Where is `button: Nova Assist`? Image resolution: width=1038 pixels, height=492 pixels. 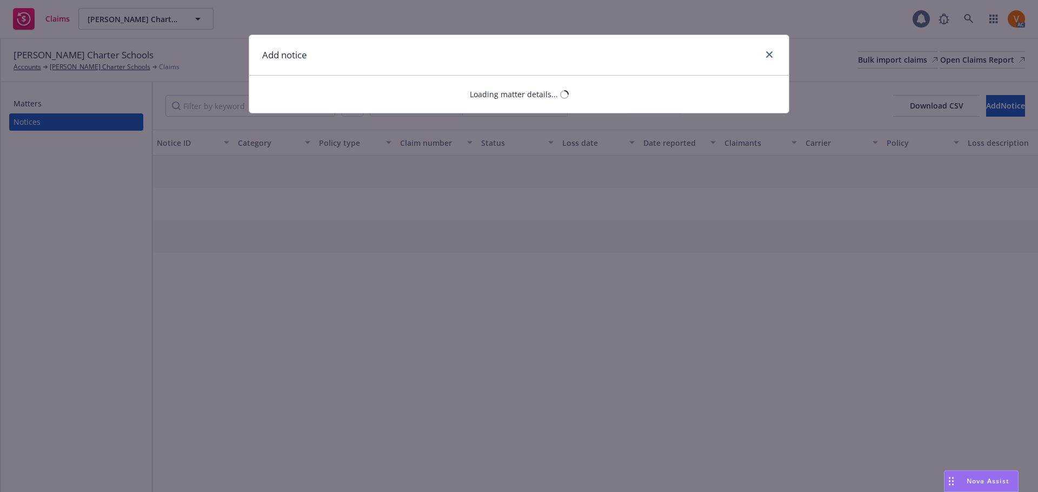 button: Nova Assist is located at coordinates (981, 482).